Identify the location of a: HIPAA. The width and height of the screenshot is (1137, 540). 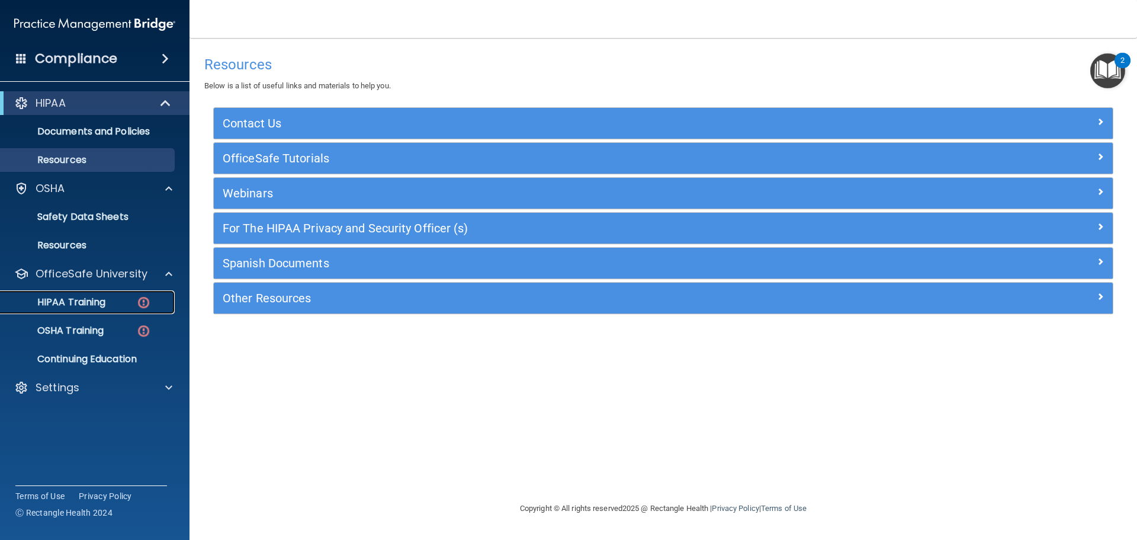
(93, 103).